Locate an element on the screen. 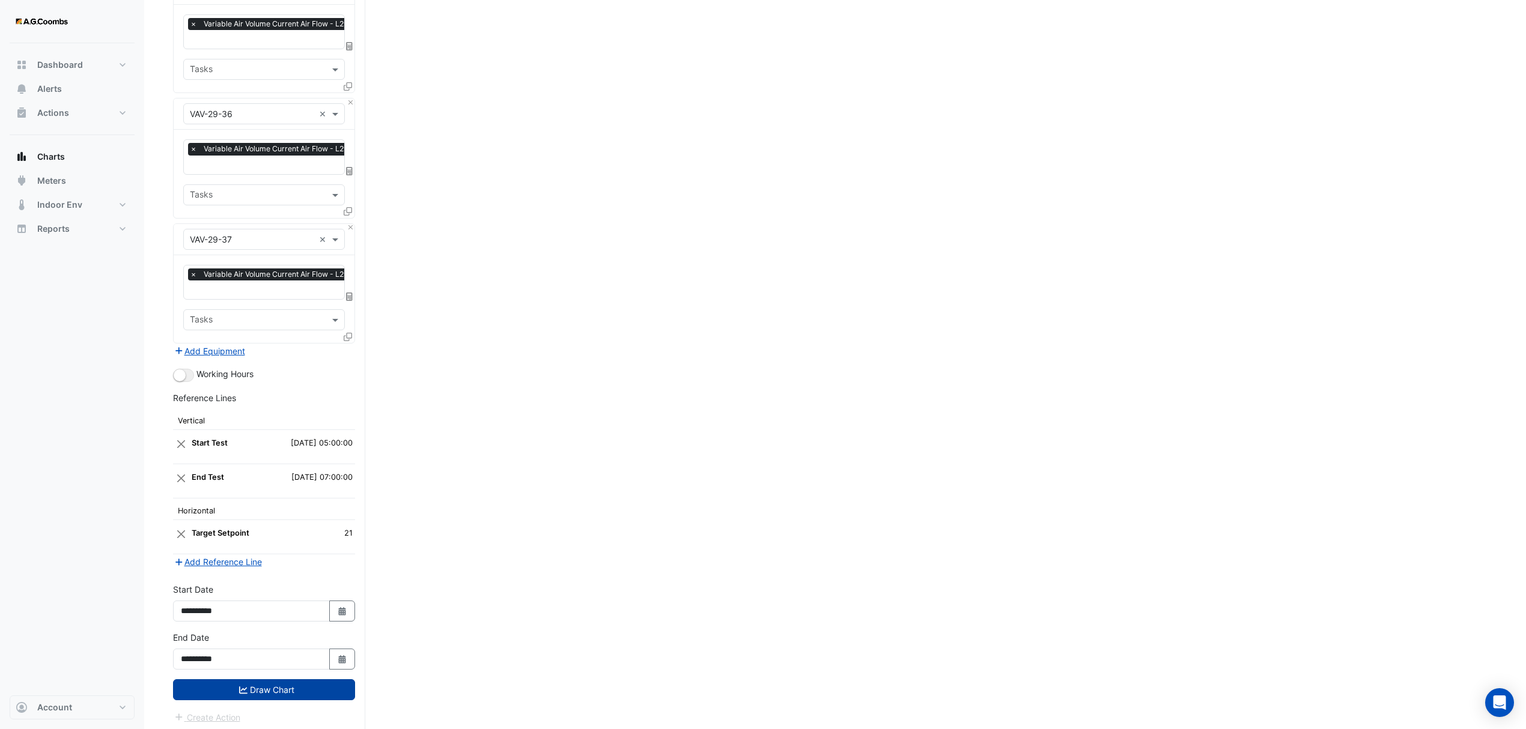  strong: Start Test is located at coordinates (210, 443).